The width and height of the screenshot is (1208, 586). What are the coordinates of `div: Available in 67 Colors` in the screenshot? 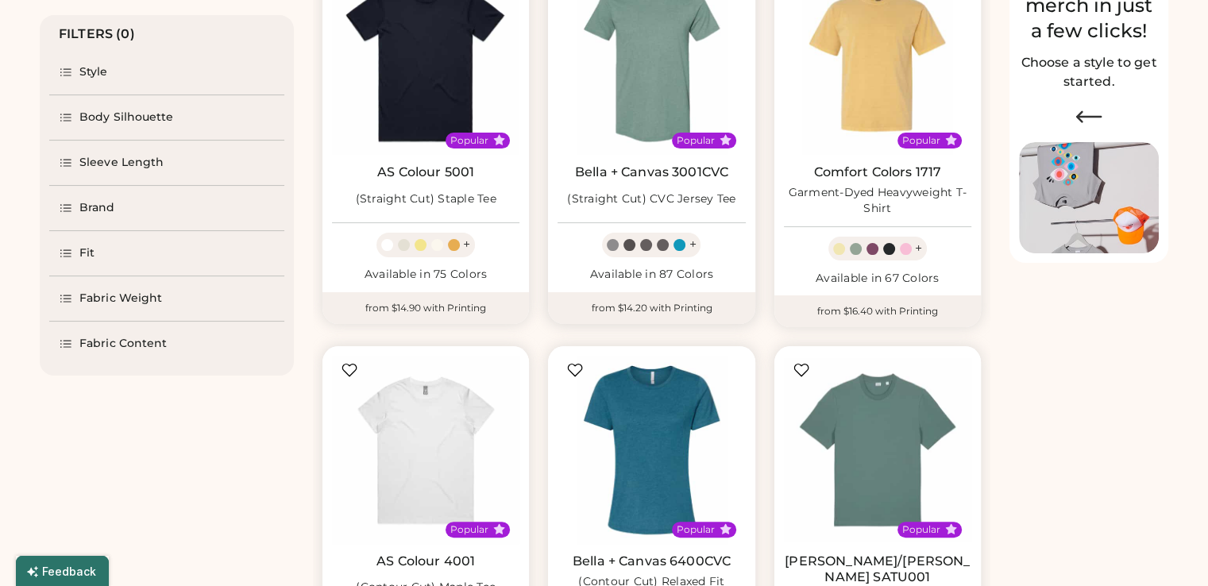 It's located at (877, 279).